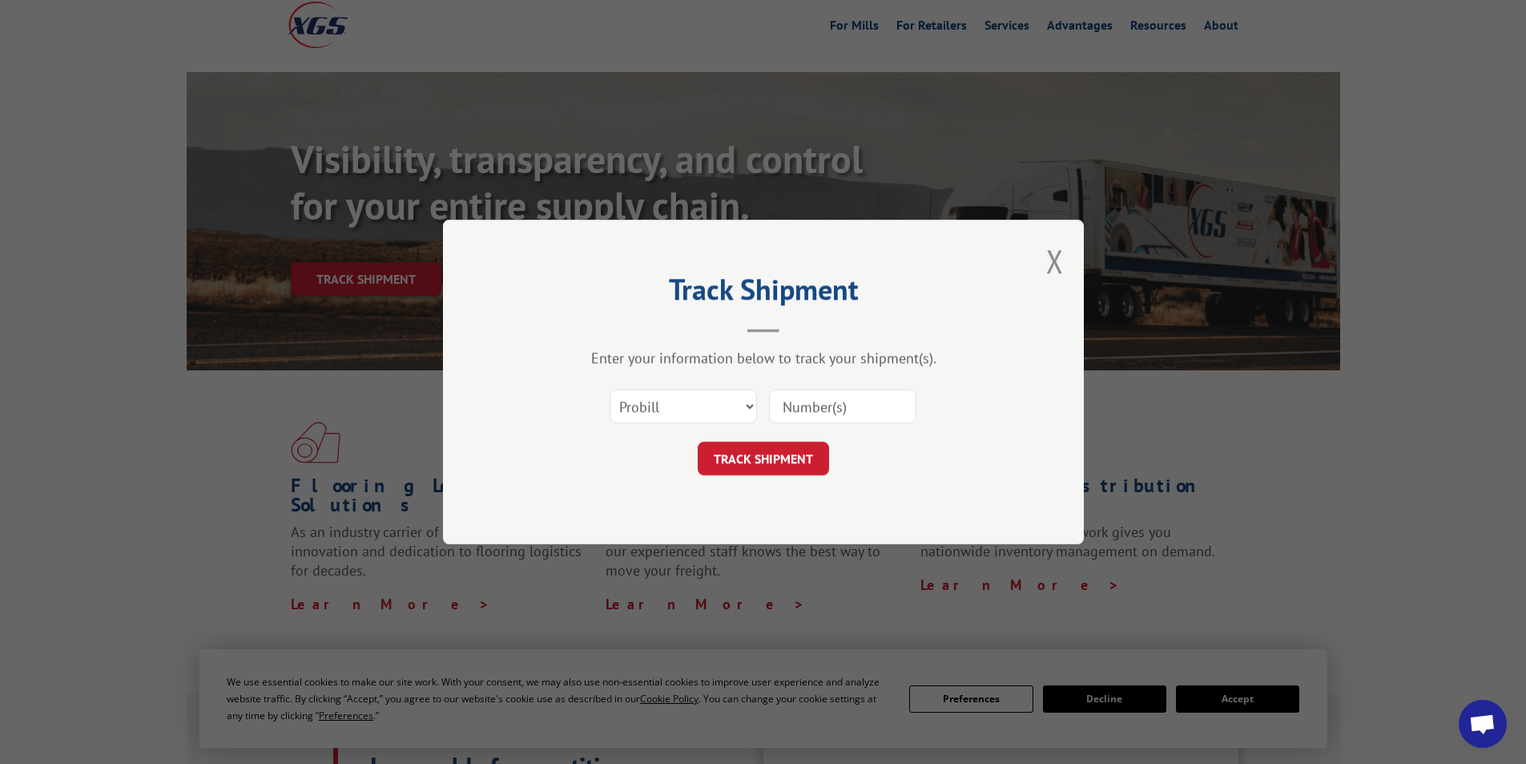 Image resolution: width=1526 pixels, height=764 pixels. Describe the element at coordinates (843, 406) in the screenshot. I see `input: Number(s)` at that location.